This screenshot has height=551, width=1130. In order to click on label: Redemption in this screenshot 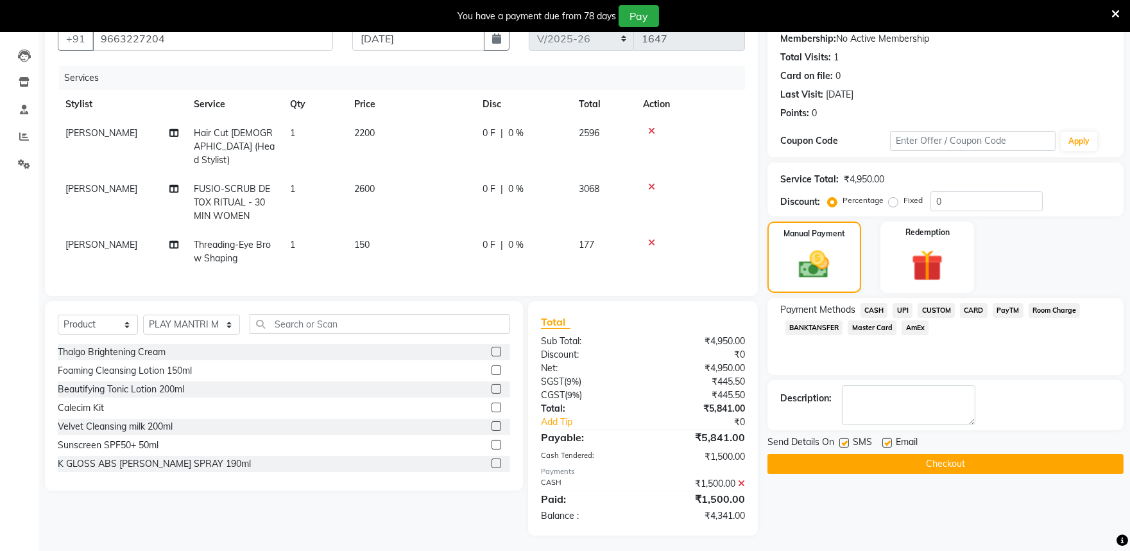, I will do `click(927, 232)`.